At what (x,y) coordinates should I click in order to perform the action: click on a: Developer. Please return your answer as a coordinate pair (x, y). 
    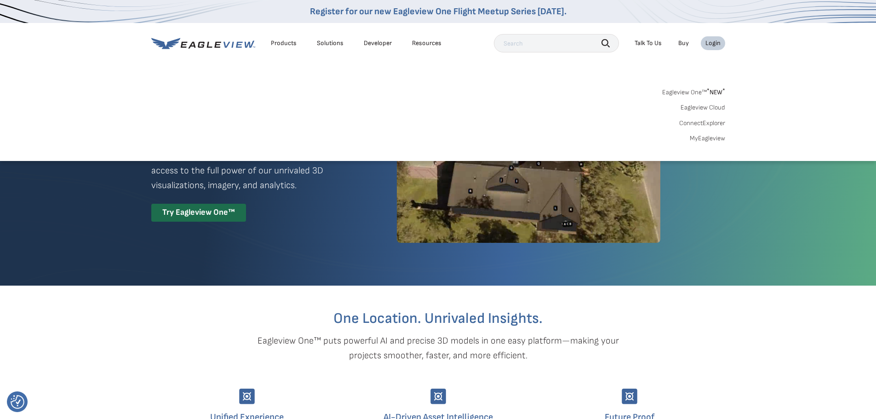
    Looking at the image, I should click on (378, 43).